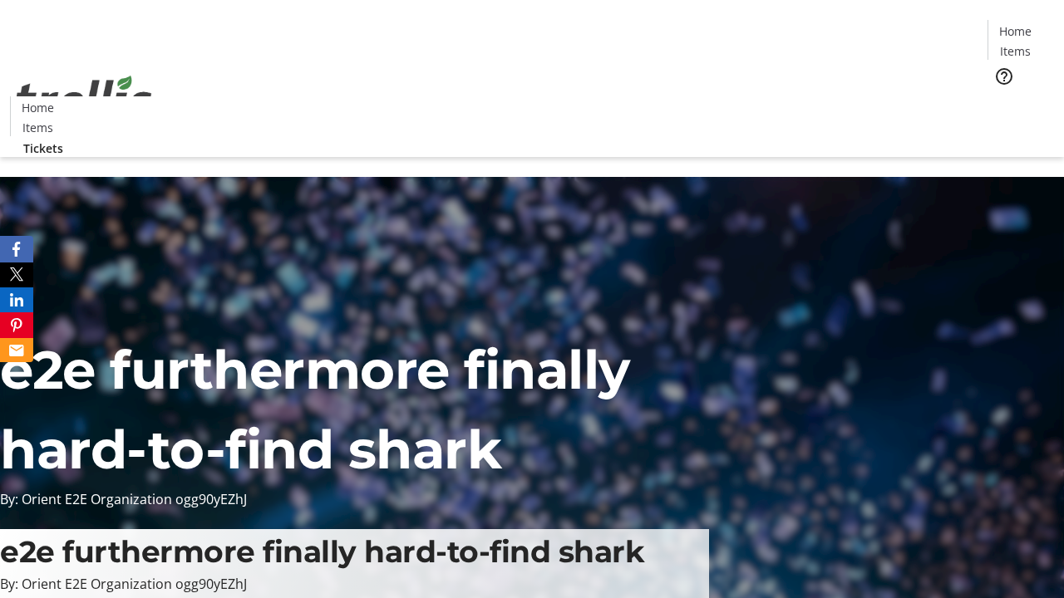  What do you see at coordinates (84, 99) in the screenshot?
I see `img: Orient E2E Organization ogg90yEZhJ's Logo` at bounding box center [84, 99].